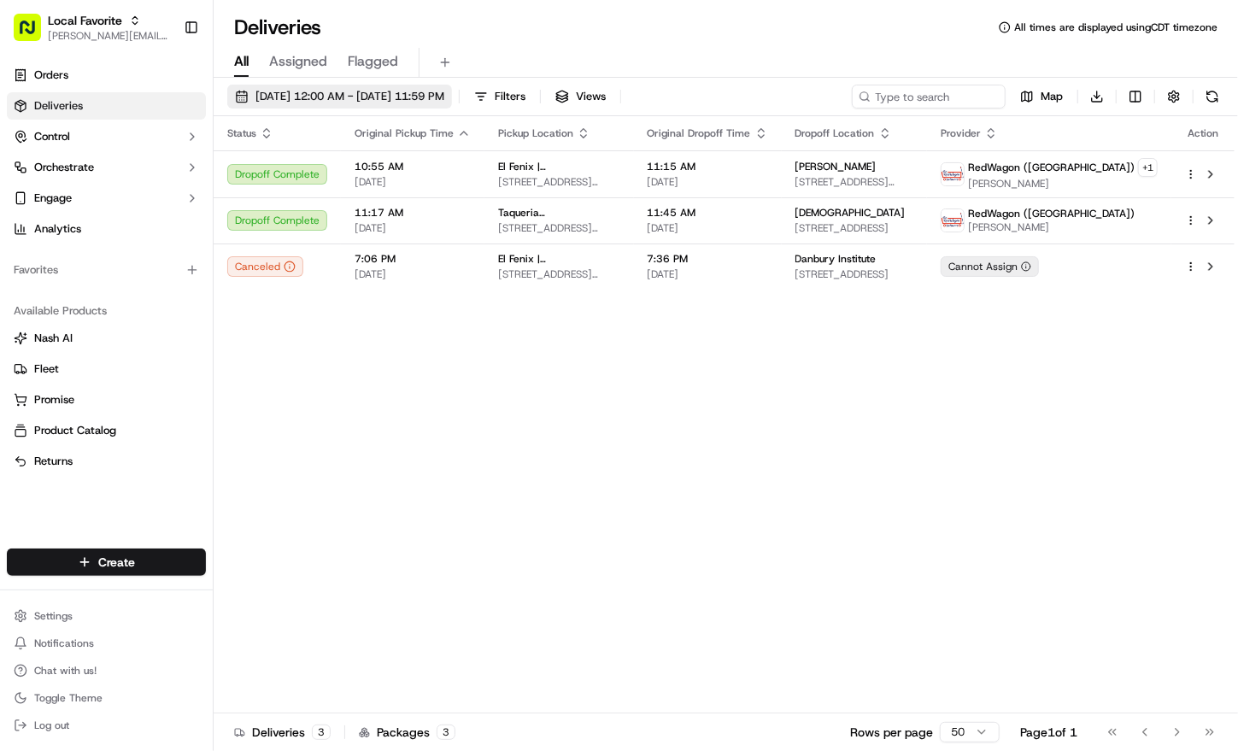  Describe the element at coordinates (373, 62) in the screenshot. I see `span: Flagged` at that location.